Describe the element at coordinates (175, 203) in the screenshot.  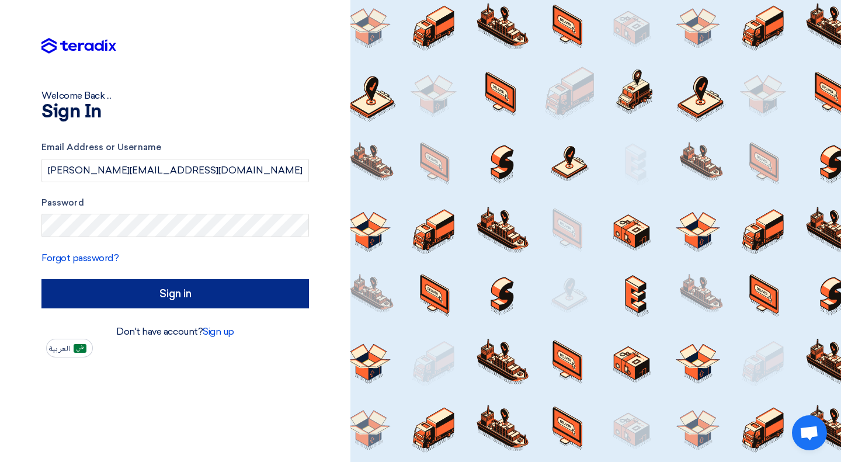
I see `label: Password` at that location.